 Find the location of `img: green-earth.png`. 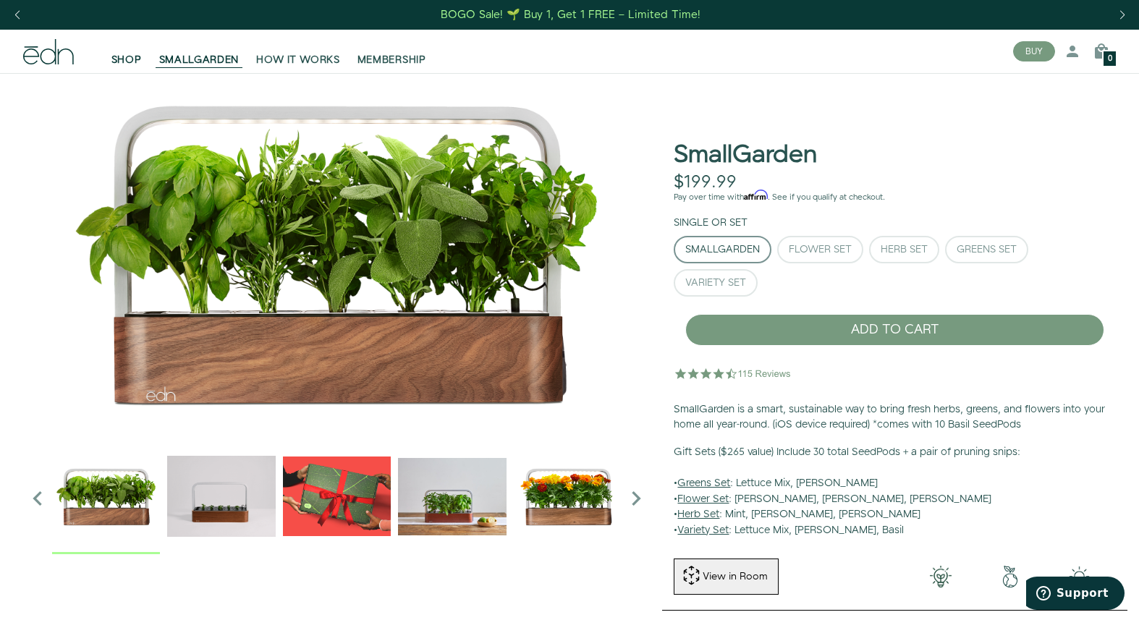

img: green-earth.png is located at coordinates (1009, 577).